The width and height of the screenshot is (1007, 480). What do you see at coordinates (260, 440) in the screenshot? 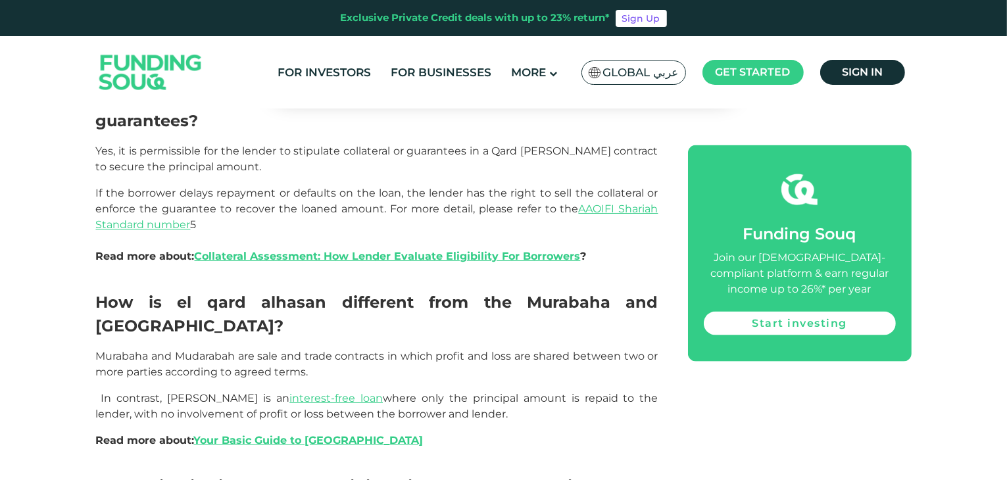
I see `span: Read more about:` at bounding box center [260, 440].